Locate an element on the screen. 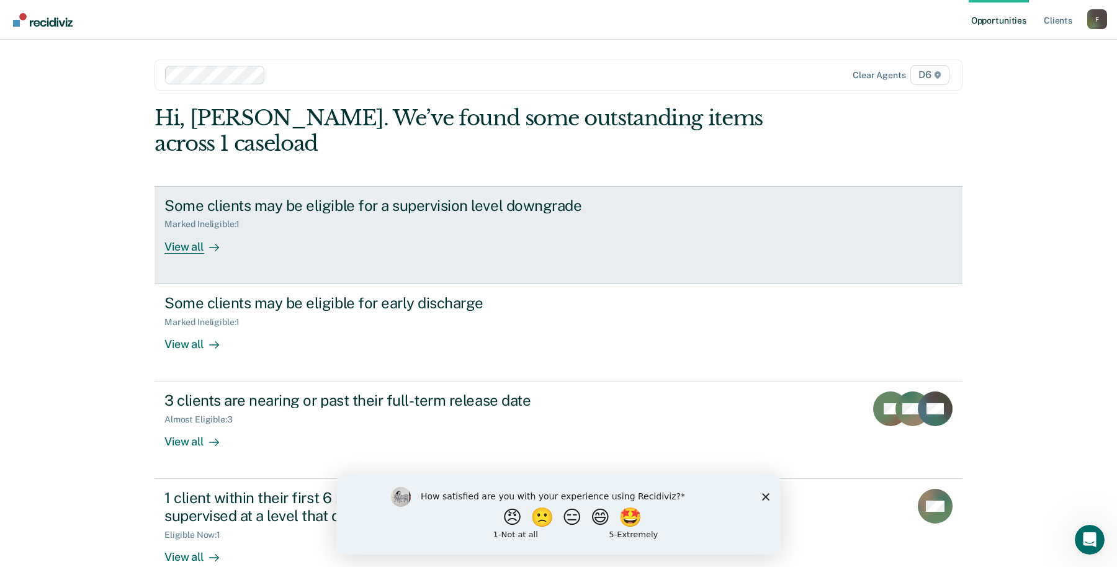  div: 3 clients are nearing or past their full-term release date is located at coordinates (382, 400).